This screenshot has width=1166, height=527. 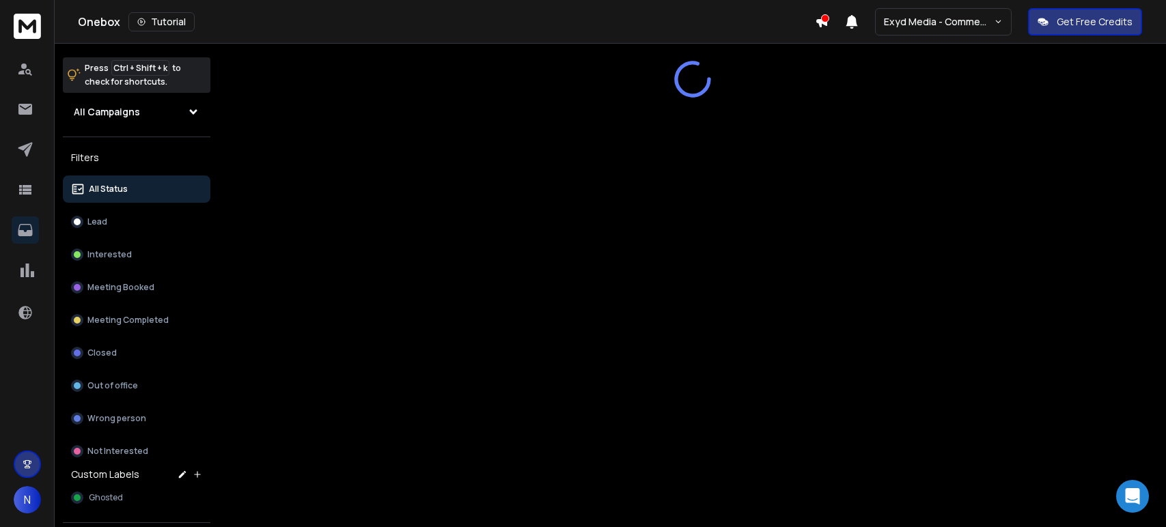 I want to click on button: Get Free Credits, so click(x=1085, y=22).